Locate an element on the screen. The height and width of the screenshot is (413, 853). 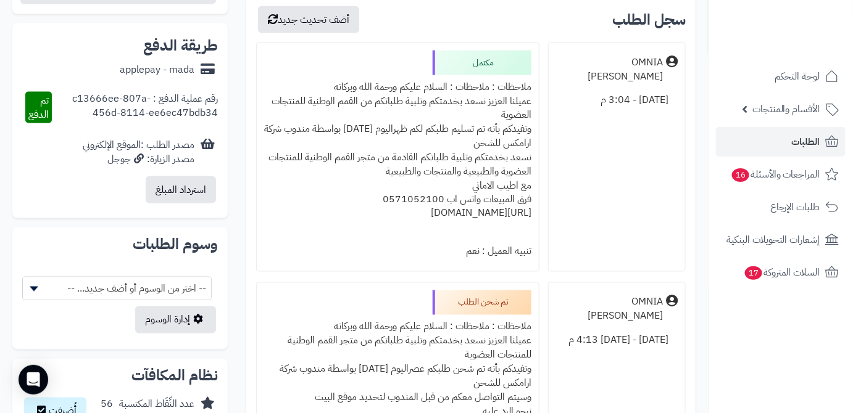
img: logo-2.png is located at coordinates (805, 32).